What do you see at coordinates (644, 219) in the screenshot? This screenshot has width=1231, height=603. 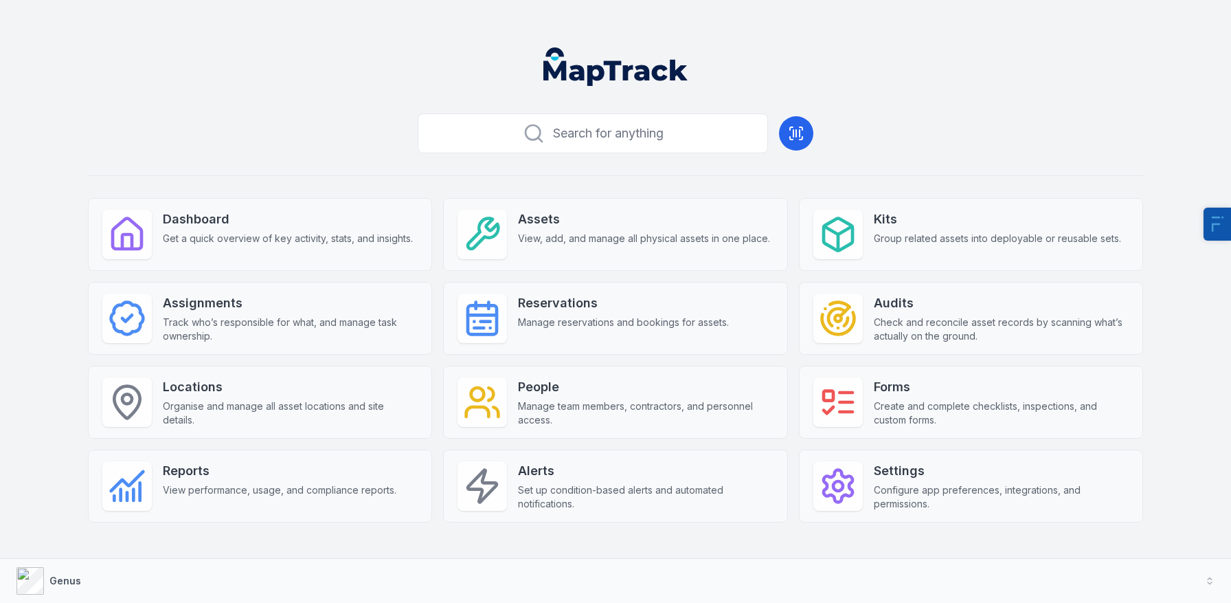 I see `strong: Assets` at bounding box center [644, 219].